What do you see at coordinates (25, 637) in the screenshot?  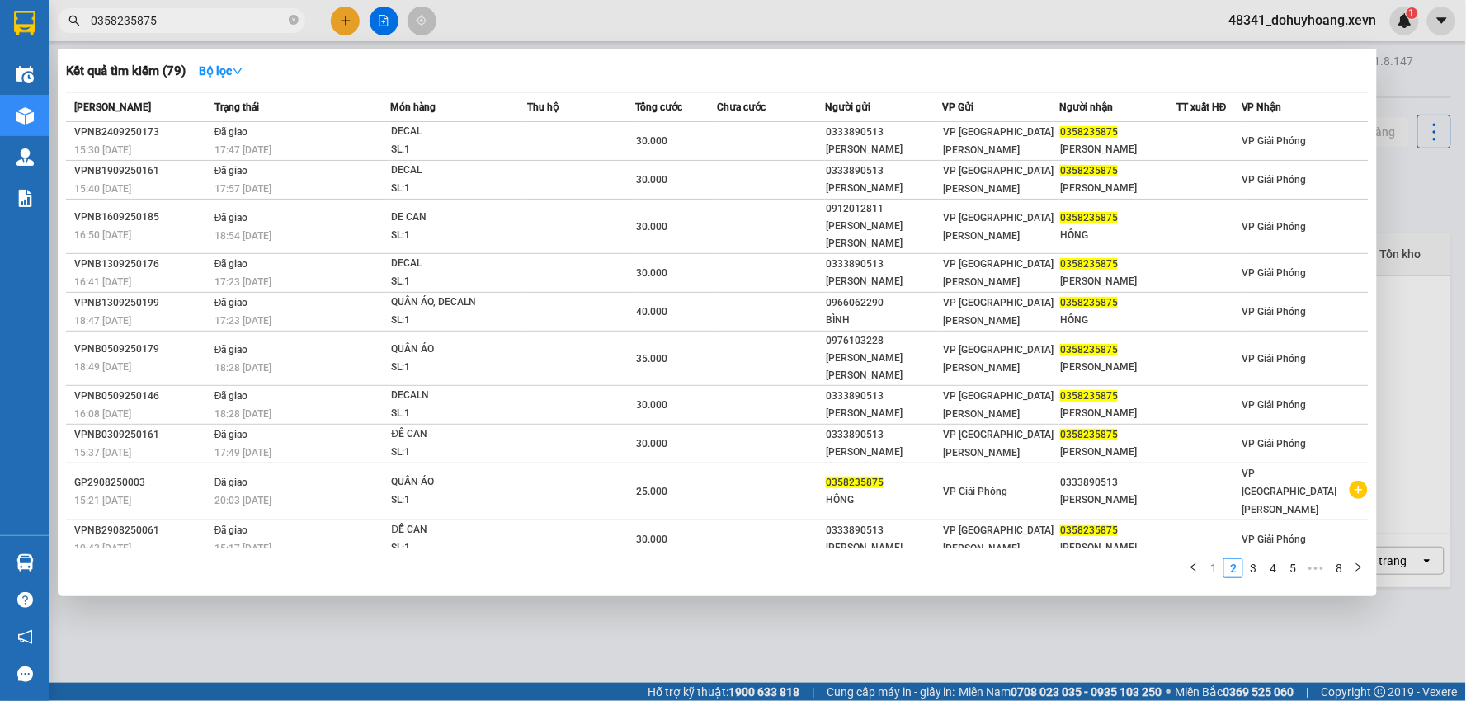 I see `span: notification` at bounding box center [25, 637].